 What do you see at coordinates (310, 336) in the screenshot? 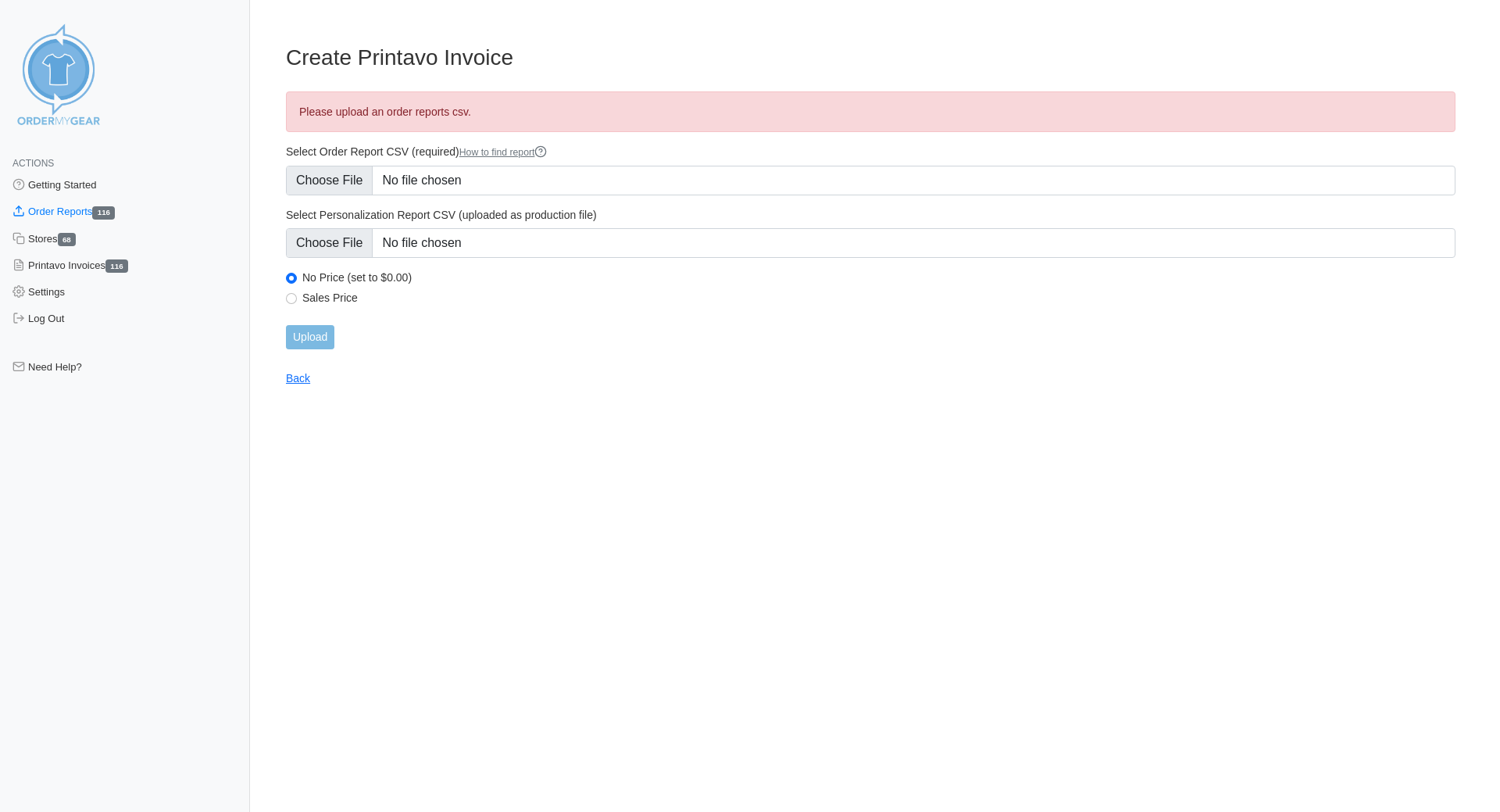
I see `input: Upload` at bounding box center [310, 336].